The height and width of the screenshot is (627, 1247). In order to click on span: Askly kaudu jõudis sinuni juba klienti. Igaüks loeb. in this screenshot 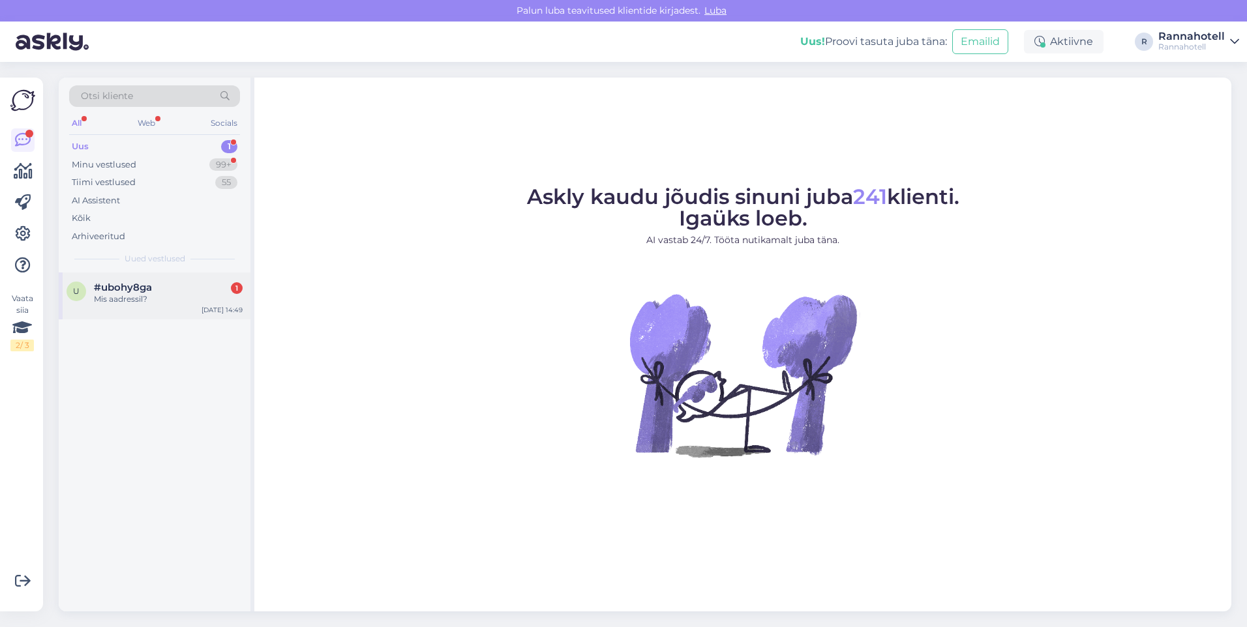, I will do `click(743, 207)`.